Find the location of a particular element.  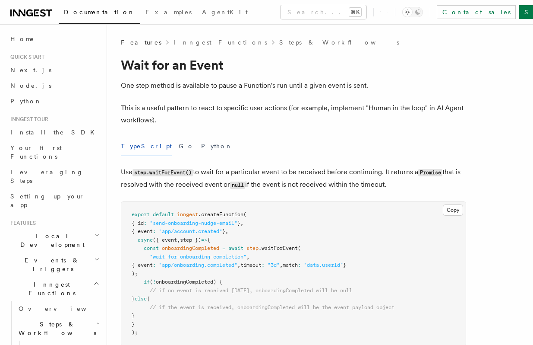

span: Inngest tour is located at coordinates (28, 119).